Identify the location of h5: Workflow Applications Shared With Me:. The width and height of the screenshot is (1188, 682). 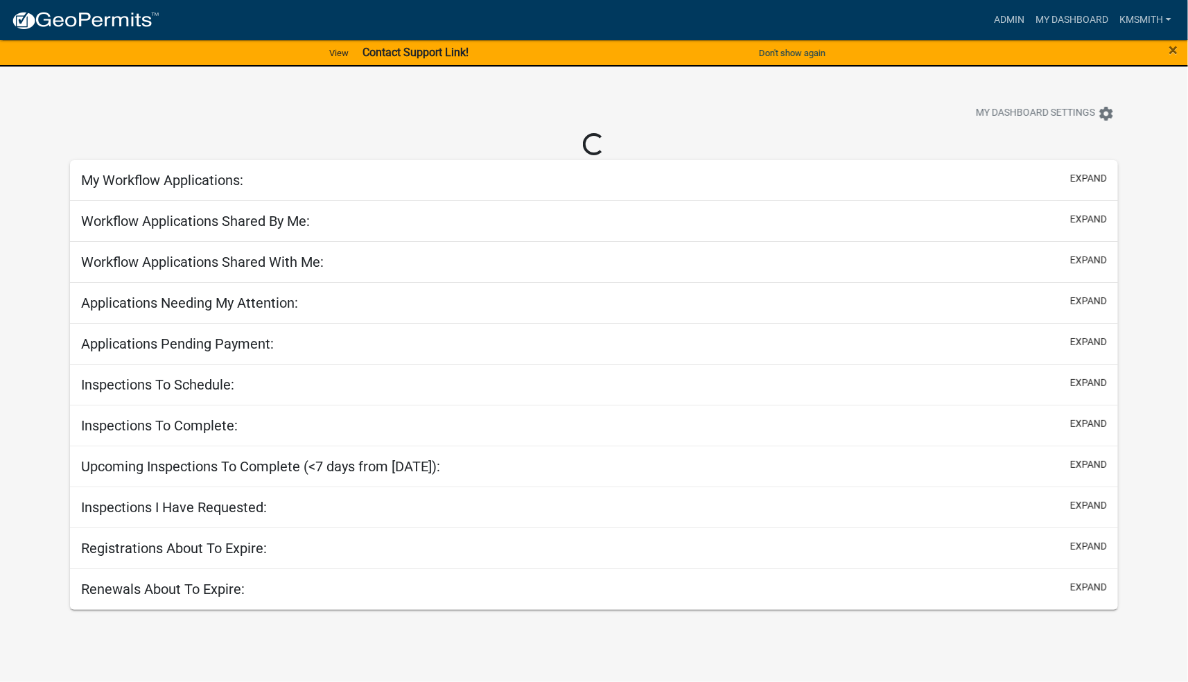
(202, 262).